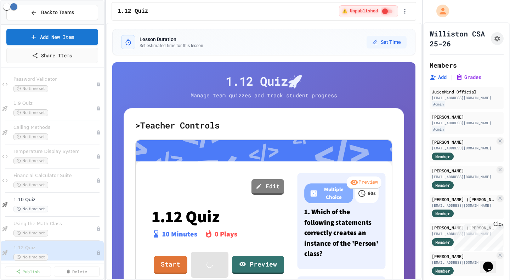 The height and width of the screenshot is (280, 510). Describe the element at coordinates (52, 55) in the screenshot. I see `a: Share Items` at that location.